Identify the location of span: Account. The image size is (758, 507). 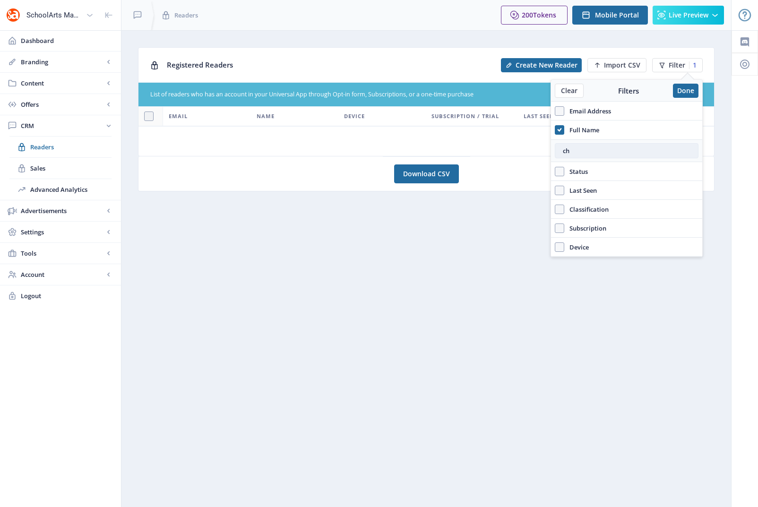
(62, 275).